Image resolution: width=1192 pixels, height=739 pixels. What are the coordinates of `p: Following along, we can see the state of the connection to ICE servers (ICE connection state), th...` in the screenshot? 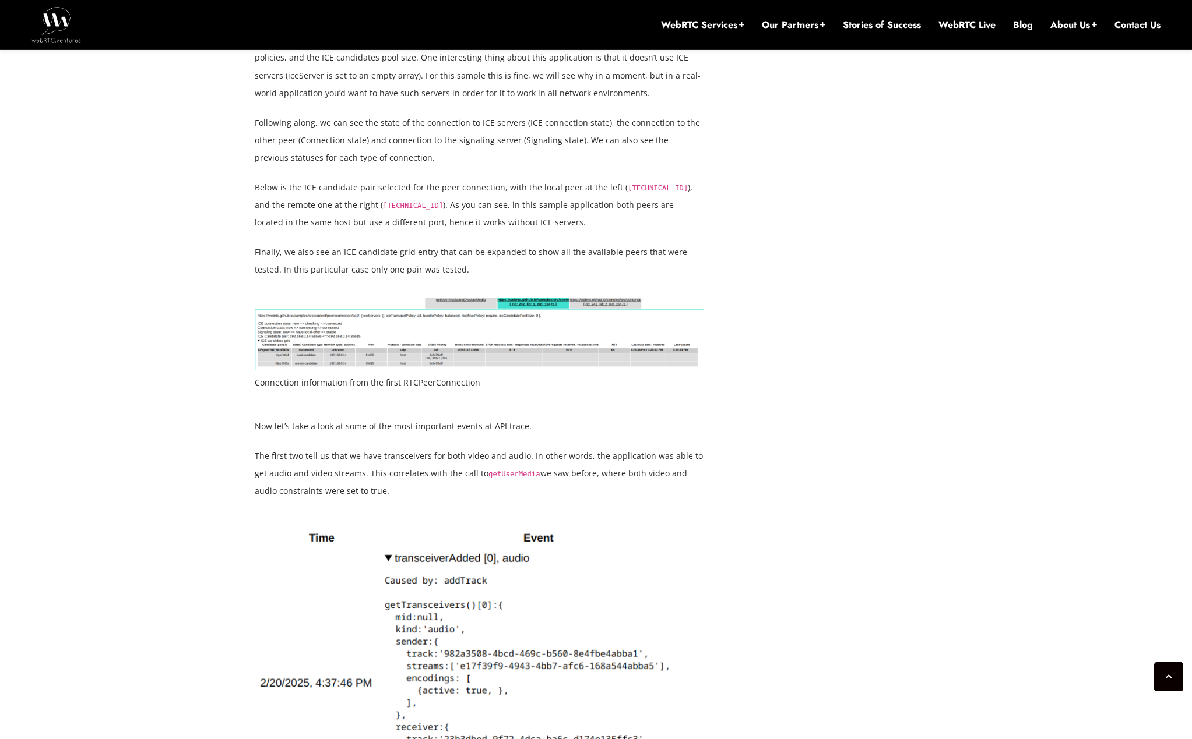 It's located at (479, 140).